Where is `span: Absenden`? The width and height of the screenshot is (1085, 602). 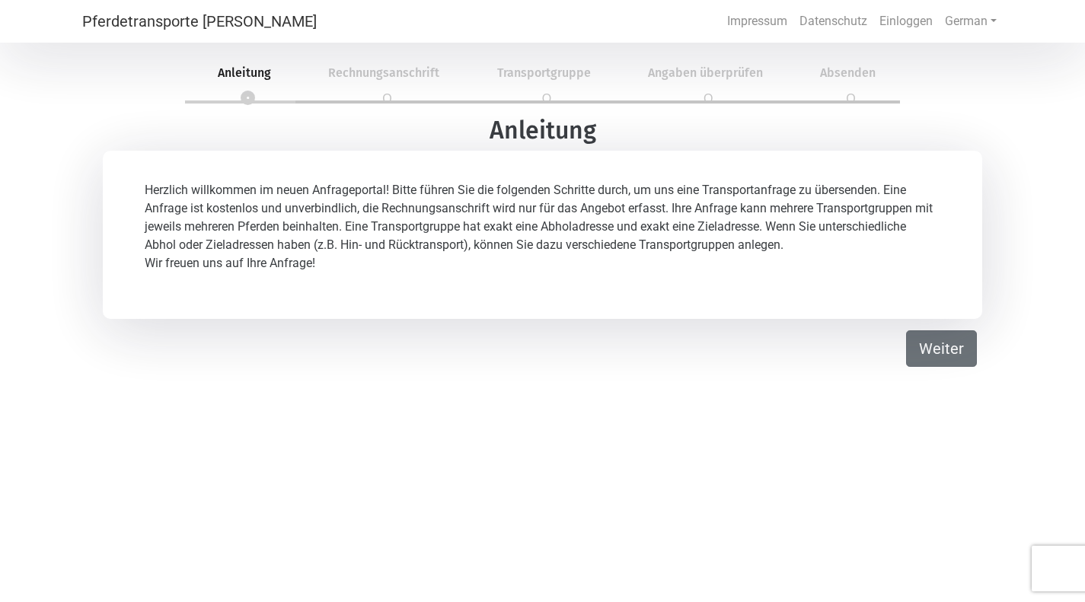 span: Absenden is located at coordinates (847, 72).